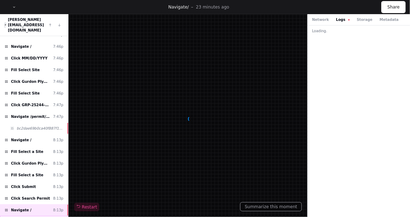 The height and width of the screenshot is (217, 410). What do you see at coordinates (319, 31) in the screenshot?
I see `span: Loading` at bounding box center [319, 31].